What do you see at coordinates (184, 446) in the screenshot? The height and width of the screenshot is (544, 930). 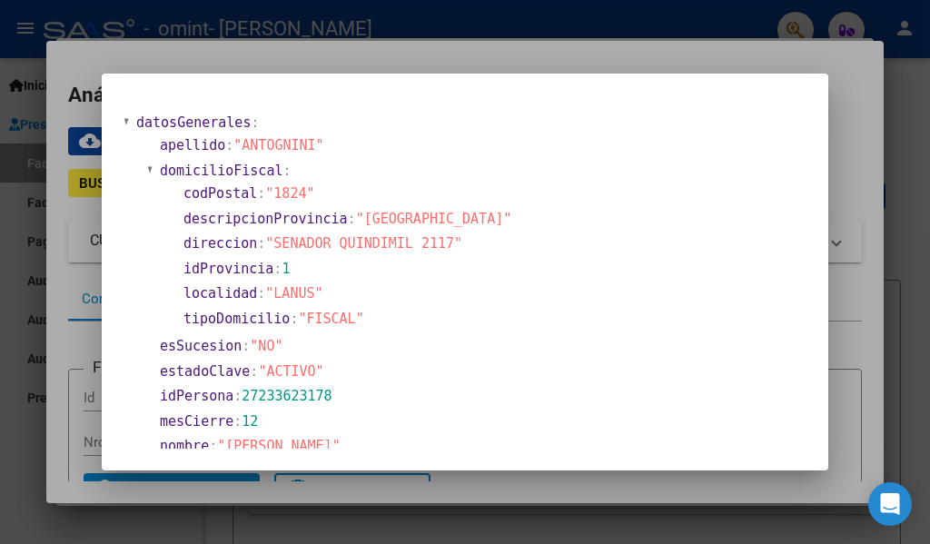 I see `span: nombre` at bounding box center [184, 446].